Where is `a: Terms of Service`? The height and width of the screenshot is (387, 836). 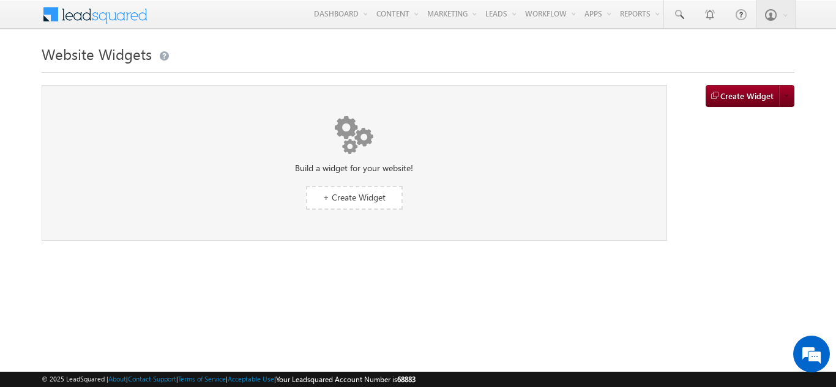
a: Terms of Service is located at coordinates (202, 379).